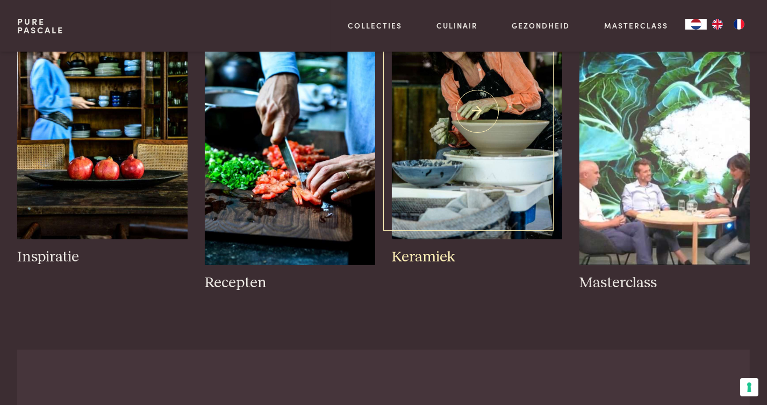 Image resolution: width=767 pixels, height=405 pixels. Describe the element at coordinates (729, 24) in the screenshot. I see `ul: Language list` at that location.